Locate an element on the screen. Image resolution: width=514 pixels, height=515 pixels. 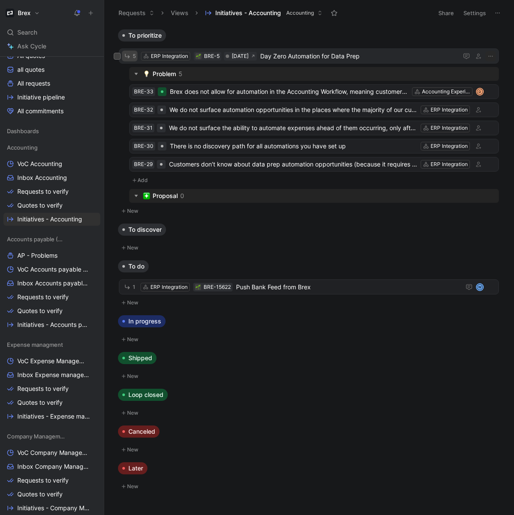
a: VoC Expense Management is located at coordinates (52, 361).